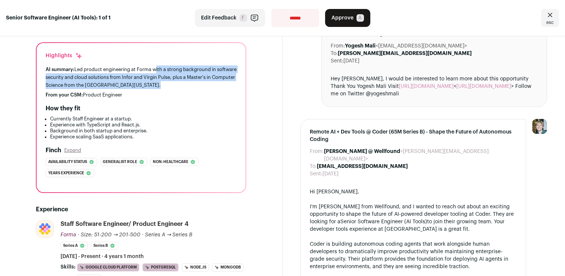 The height and width of the screenshot is (276, 565). Describe the element at coordinates (413, 136) in the screenshot. I see `span: Remote AI + Dev Tools @ Coder (65M Series B) - Shape the Future of Autonomous Coding` at that location.